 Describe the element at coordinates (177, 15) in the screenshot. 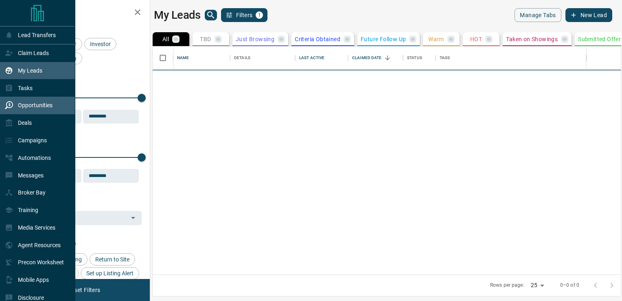

I see `h1: My Leads` at that location.